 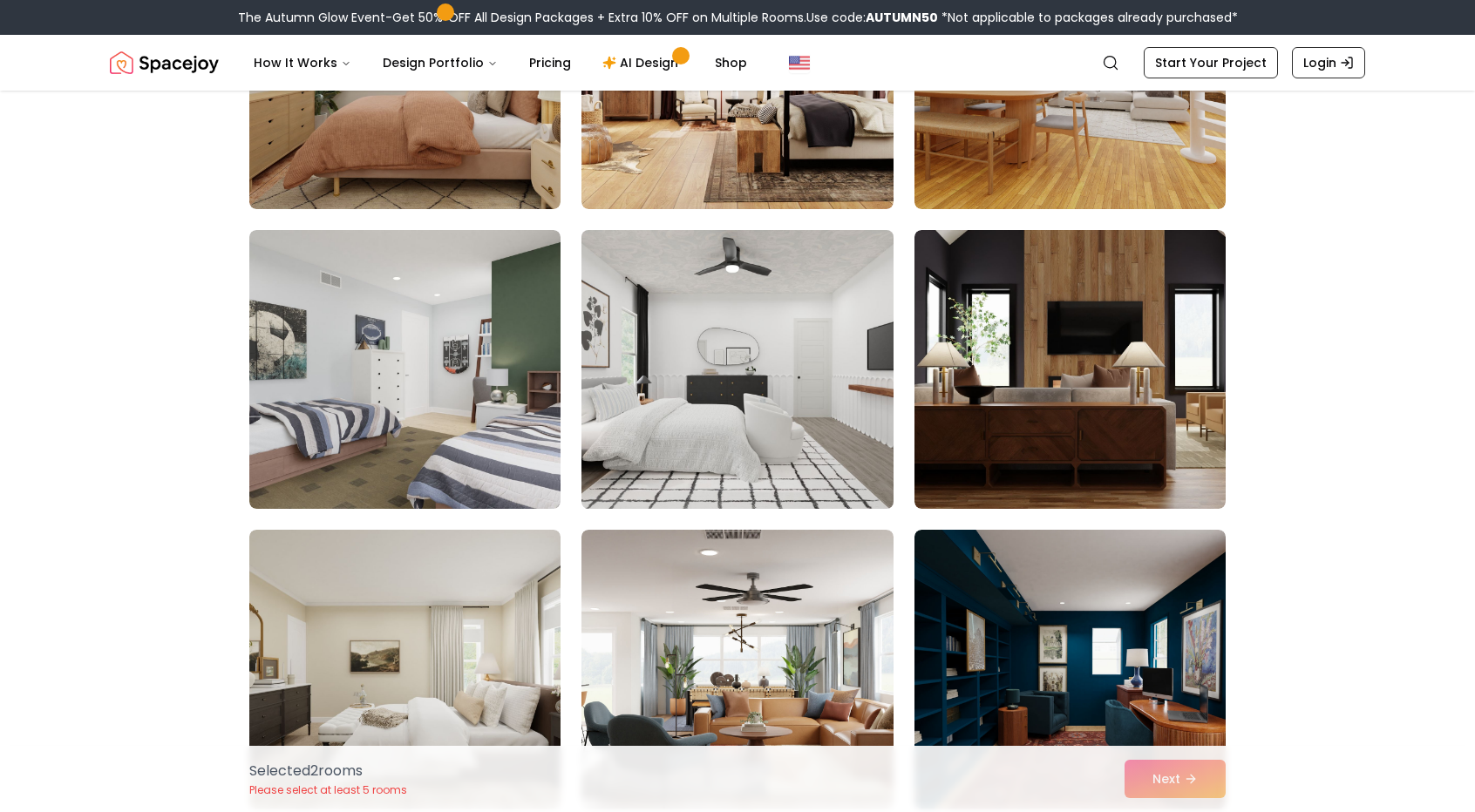 I want to click on img: Room room-39, so click(x=1070, y=369).